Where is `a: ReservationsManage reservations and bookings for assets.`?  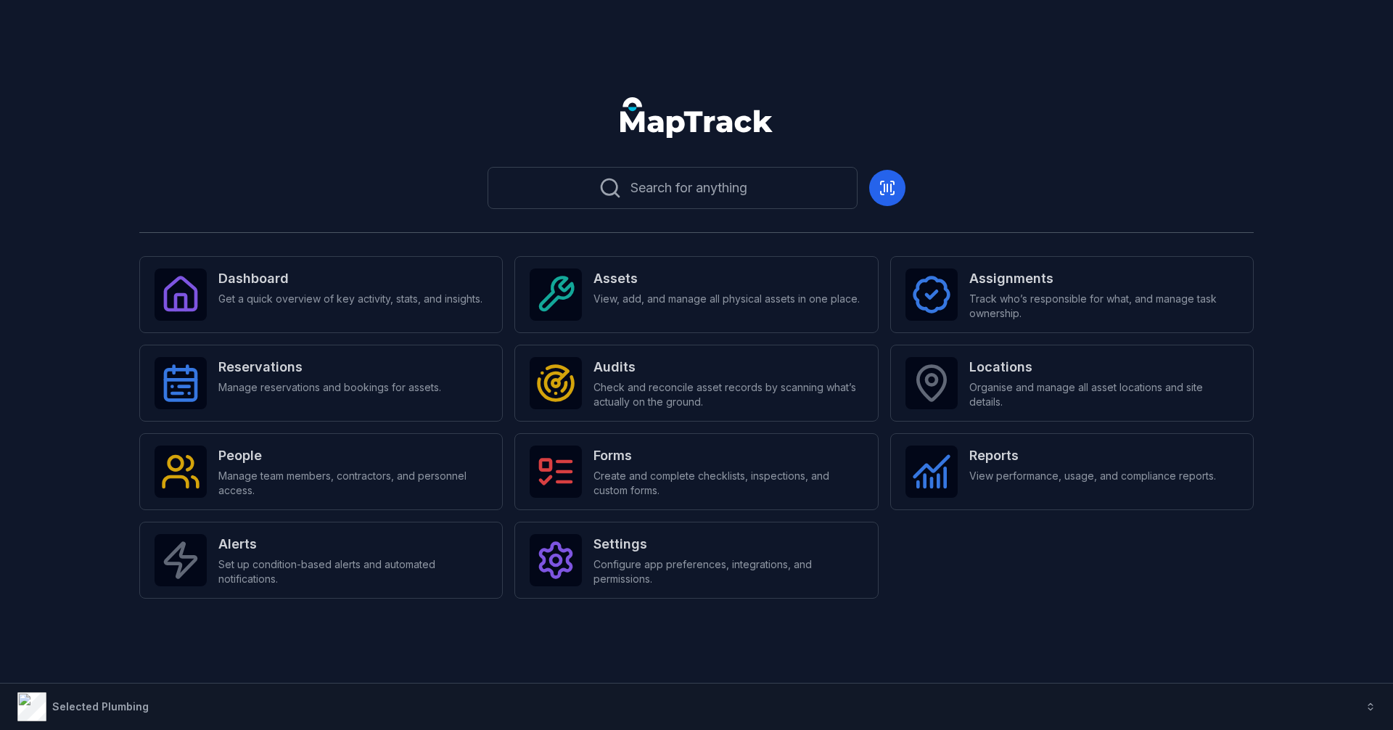 a: ReservationsManage reservations and bookings for assets. is located at coordinates (321, 383).